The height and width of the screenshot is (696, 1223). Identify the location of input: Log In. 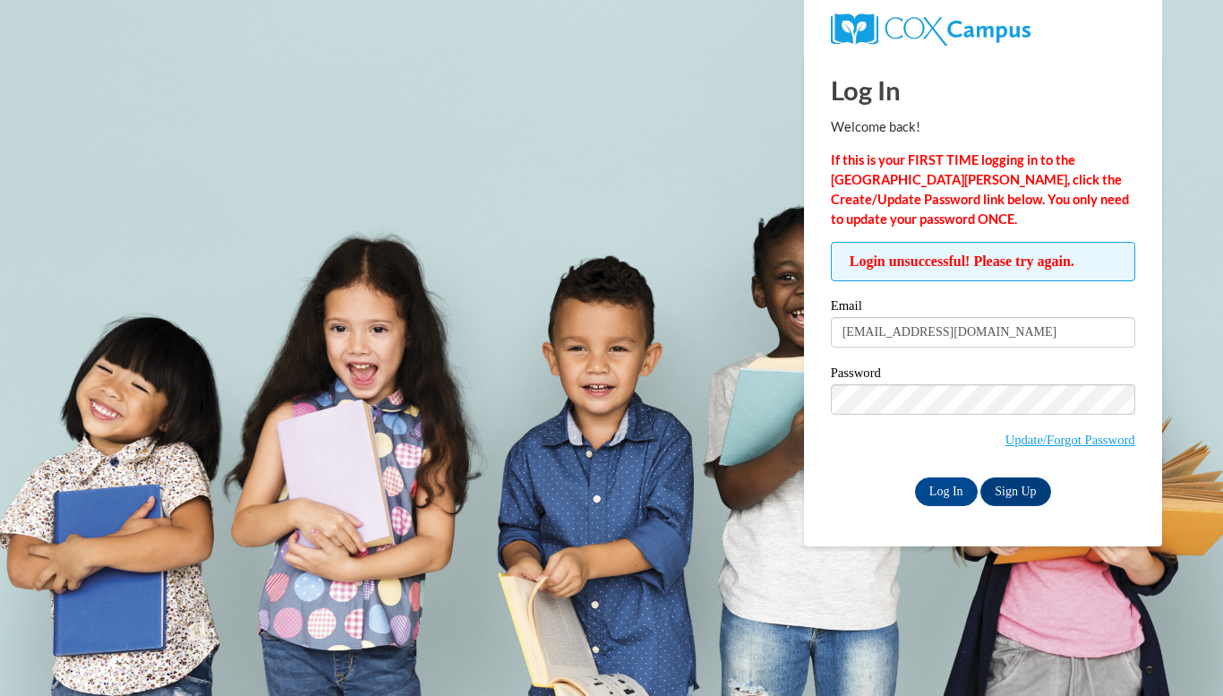
(946, 492).